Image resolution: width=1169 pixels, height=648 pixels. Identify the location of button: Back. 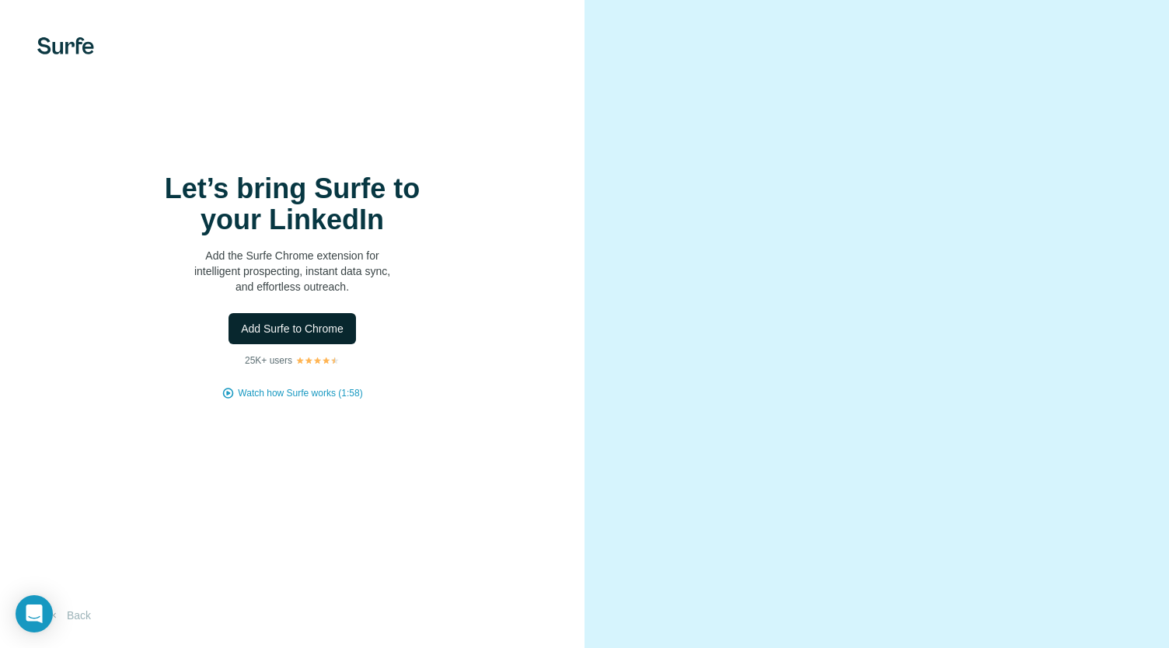
(69, 616).